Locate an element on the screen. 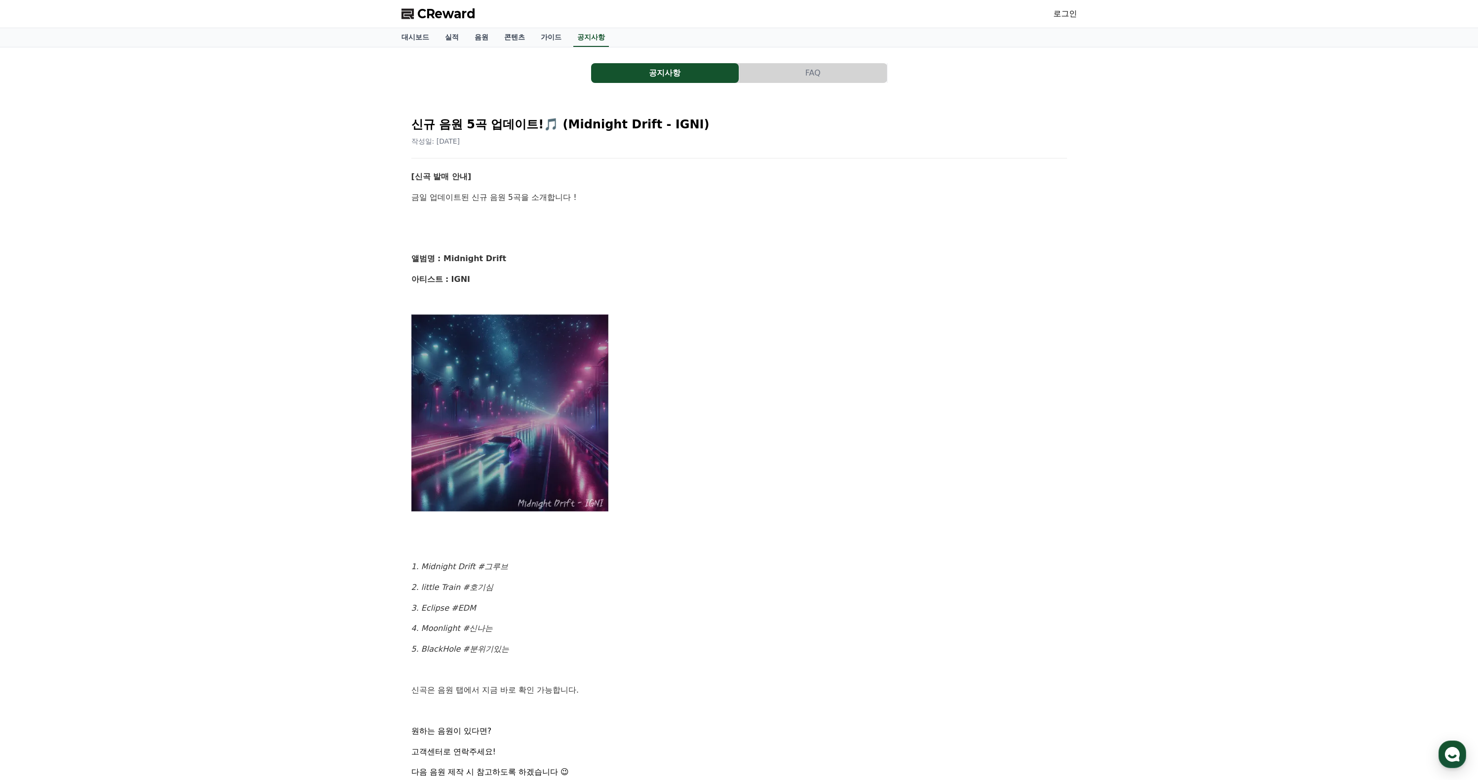 The width and height of the screenshot is (1478, 780). span: 다음 음원 제작 시 참고하도록 하겠습니다 😉 is located at coordinates (490, 772).